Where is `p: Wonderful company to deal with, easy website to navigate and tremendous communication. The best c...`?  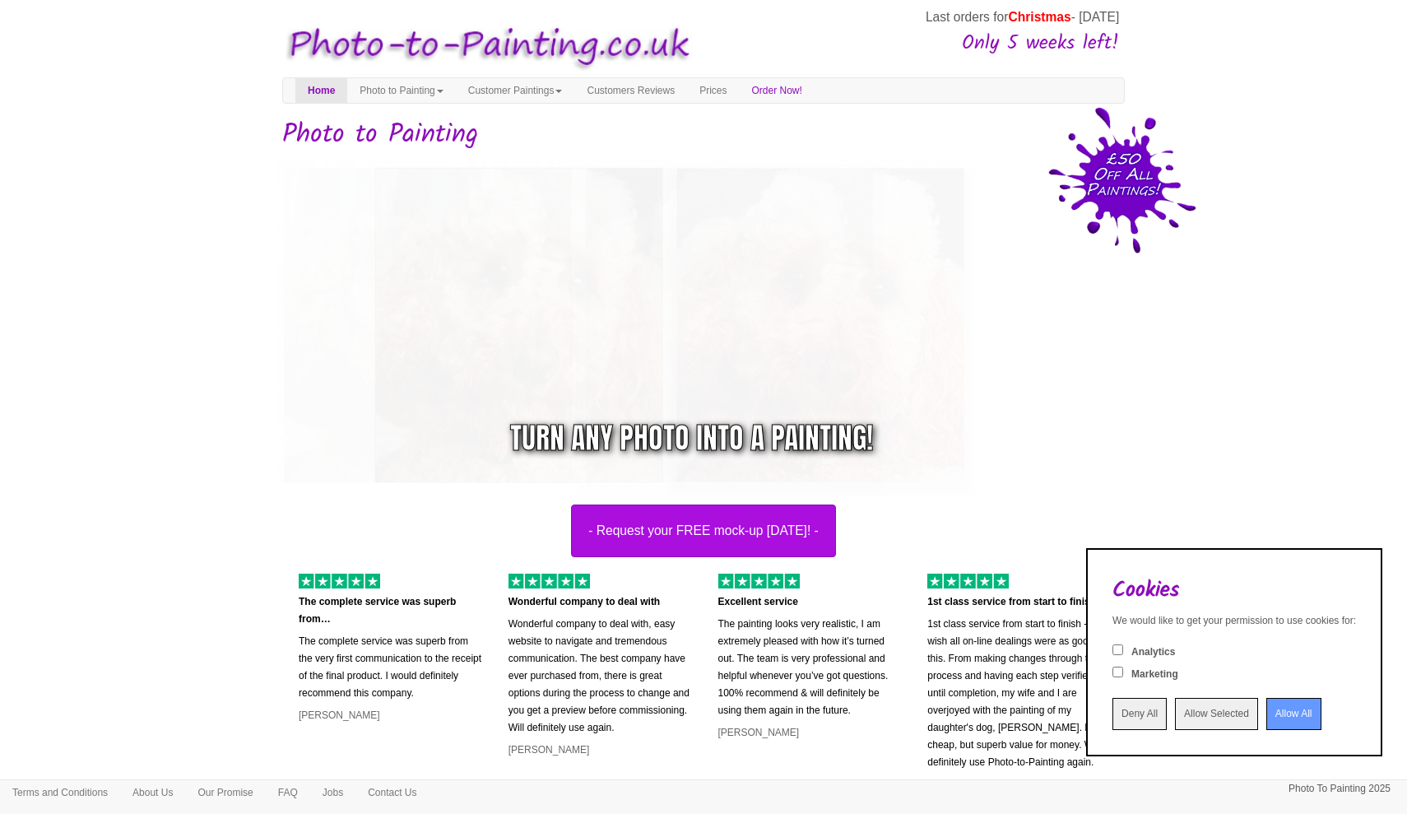 p: Wonderful company to deal with, easy website to navigate and tremendous communication. The best c... is located at coordinates (601, 675).